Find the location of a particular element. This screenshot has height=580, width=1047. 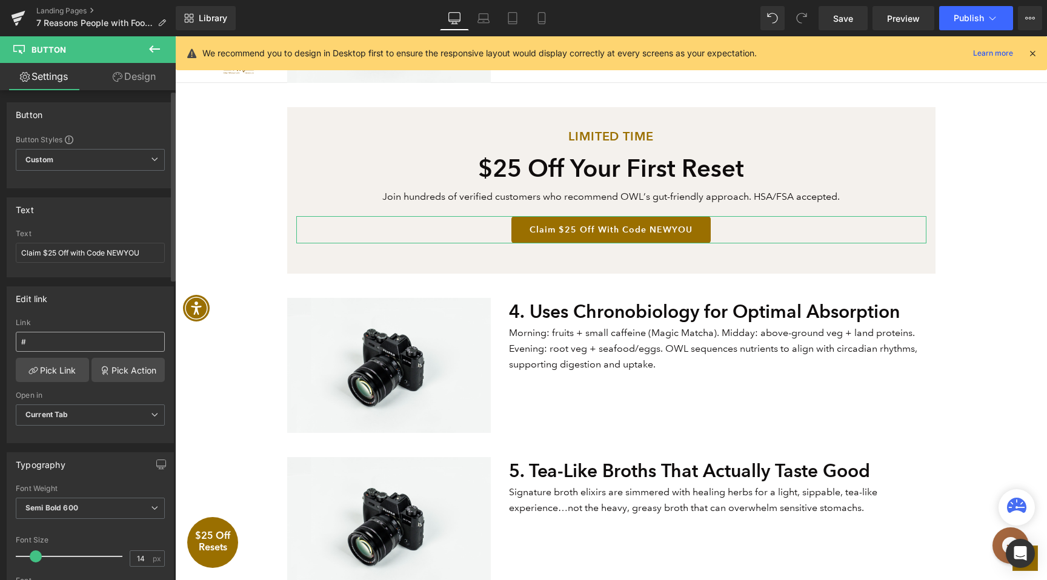

span: Preview is located at coordinates (903, 18).